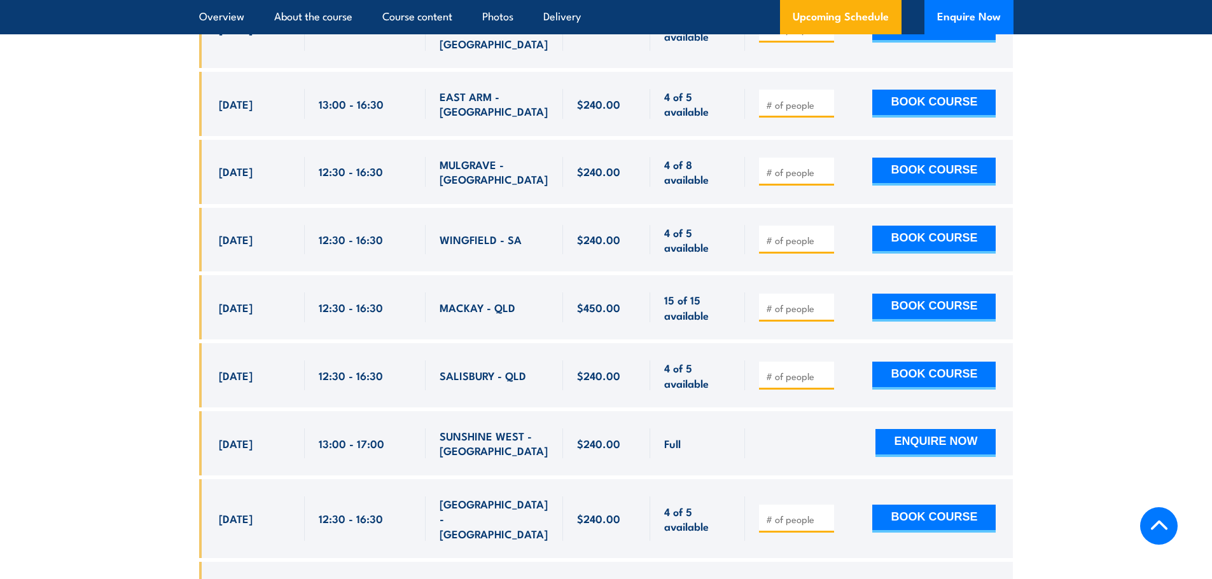 Image resolution: width=1212 pixels, height=579 pixels. Describe the element at coordinates (697, 172) in the screenshot. I see `span: 4 of 8 available` at that location.